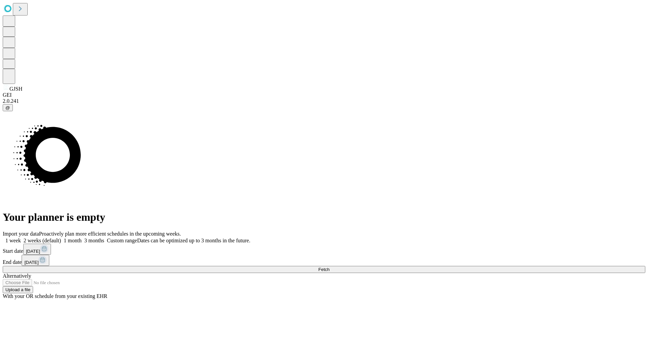 Image resolution: width=648 pixels, height=364 pixels. I want to click on div: Start date, so click(324, 249).